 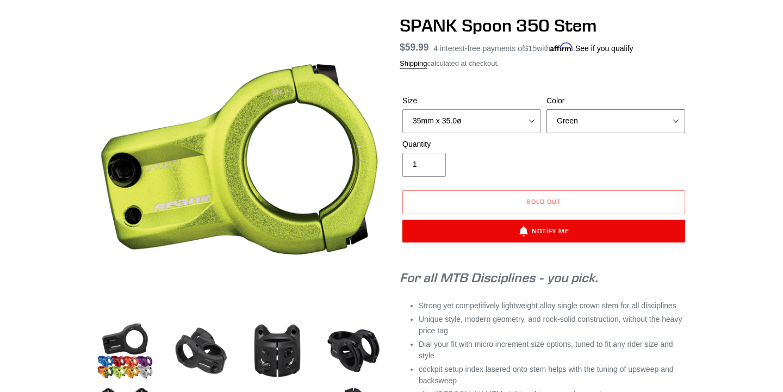 What do you see at coordinates (544, 201) in the screenshot?
I see `span: Sold out` at bounding box center [544, 201].